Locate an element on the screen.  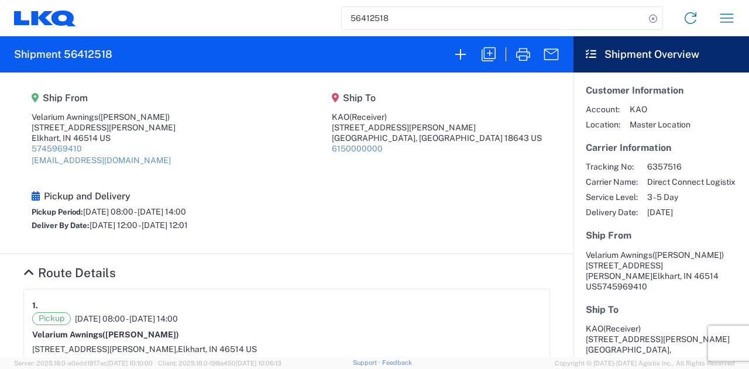
div: Velarium Awnings is located at coordinates (104, 117).